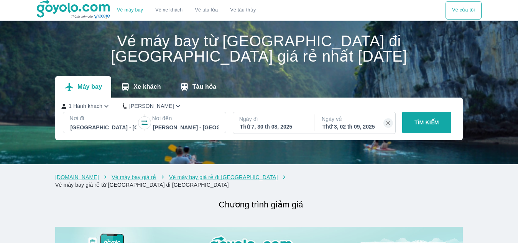 The width and height of the screenshot is (518, 243). I want to click on p: Ngày về, so click(355, 119).